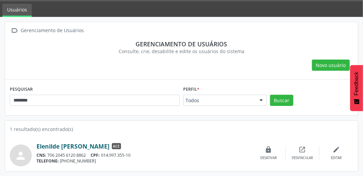 This screenshot has height=176, width=363. Describe the element at coordinates (302, 158) in the screenshot. I see `div: Desvincular` at that location.